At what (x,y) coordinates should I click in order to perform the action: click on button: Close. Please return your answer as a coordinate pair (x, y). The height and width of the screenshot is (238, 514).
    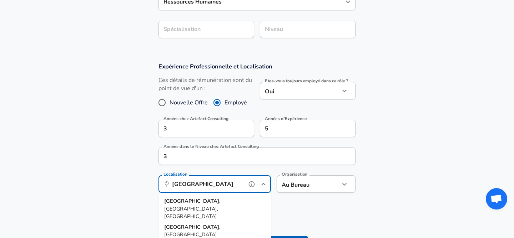
    Looking at the image, I should click on (263, 185).